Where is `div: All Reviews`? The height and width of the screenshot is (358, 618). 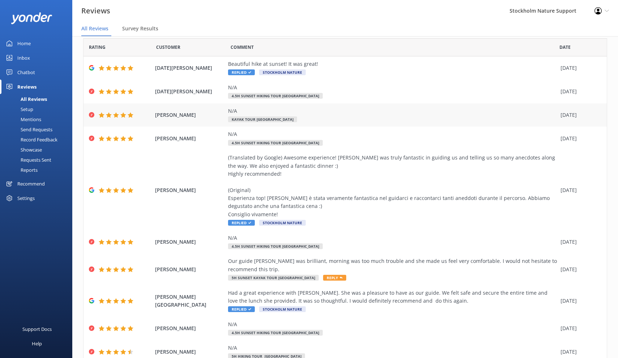
div: All Reviews is located at coordinates (26, 99).